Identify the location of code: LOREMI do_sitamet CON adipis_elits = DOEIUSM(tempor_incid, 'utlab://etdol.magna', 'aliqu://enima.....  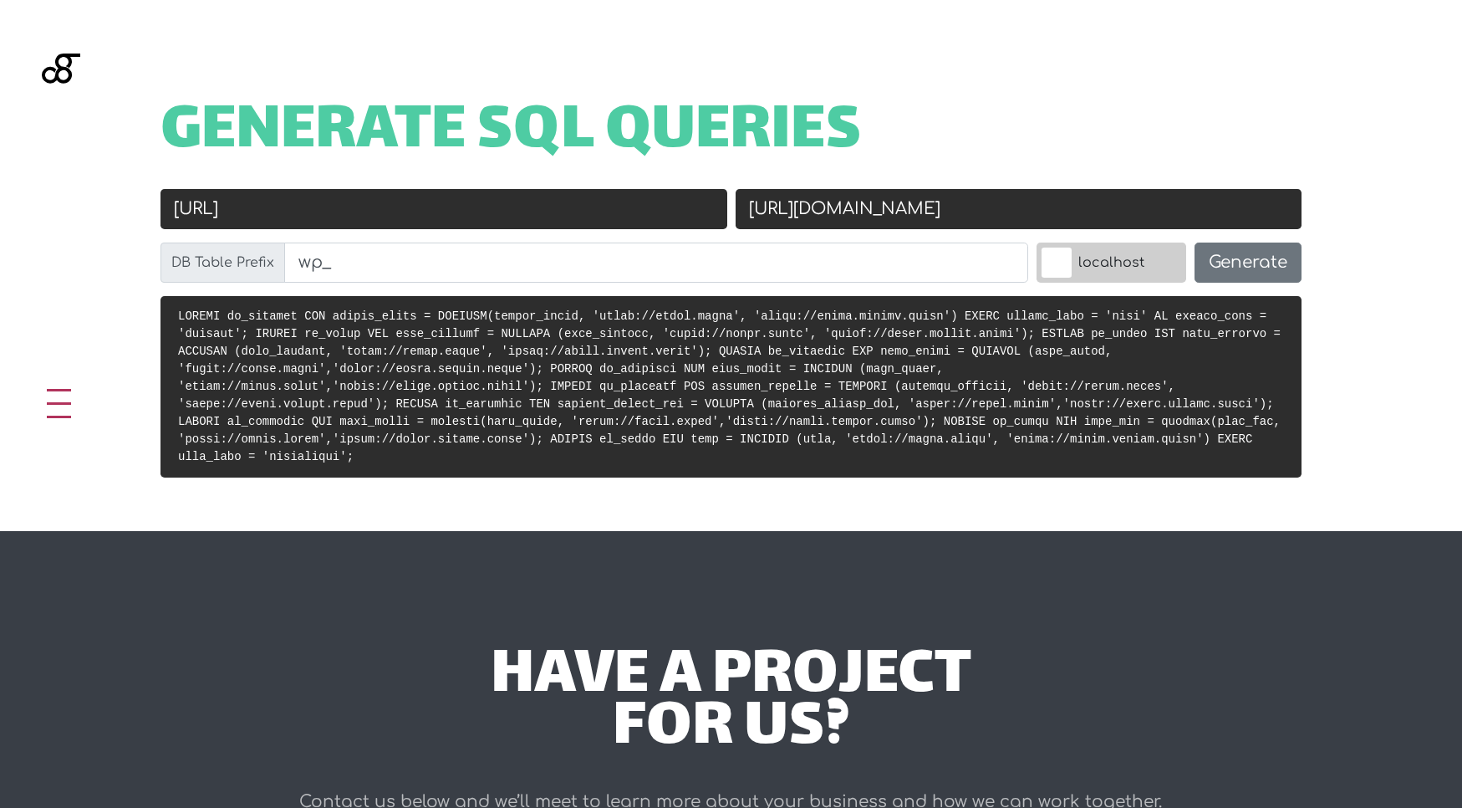
(729, 386).